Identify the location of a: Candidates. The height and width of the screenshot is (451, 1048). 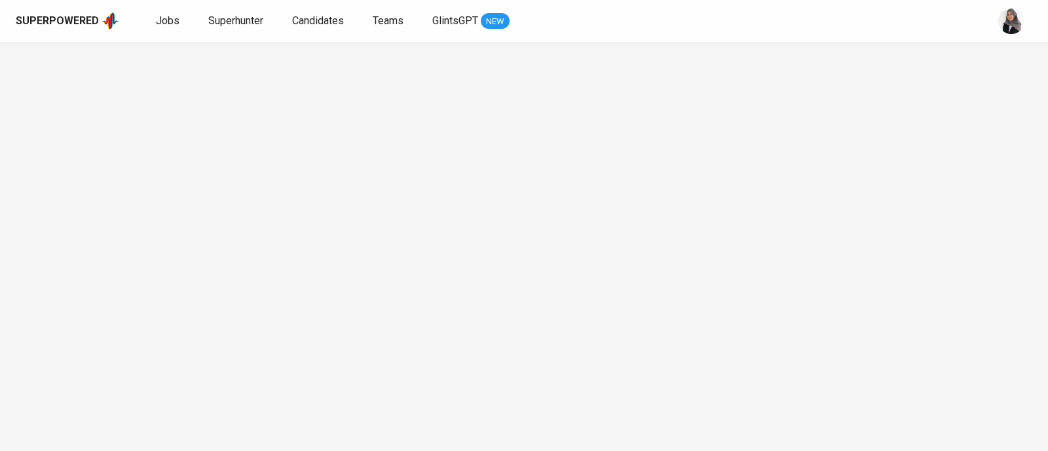
(319, 21).